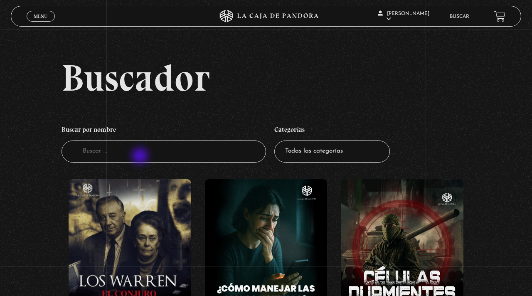 Image resolution: width=532 pixels, height=296 pixels. I want to click on a: View your shopping cart, so click(500, 16).